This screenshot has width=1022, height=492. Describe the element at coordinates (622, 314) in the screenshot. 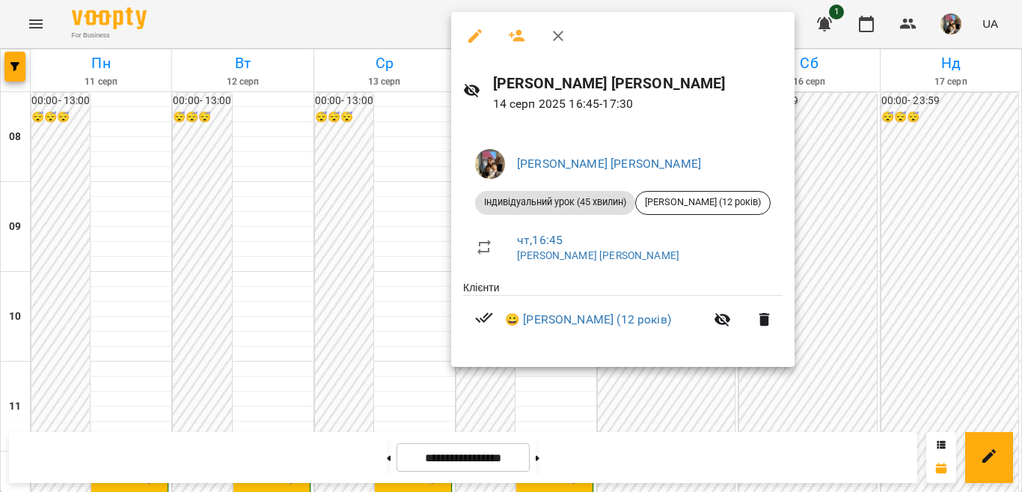

I see `ul: Клієнти` at that location.